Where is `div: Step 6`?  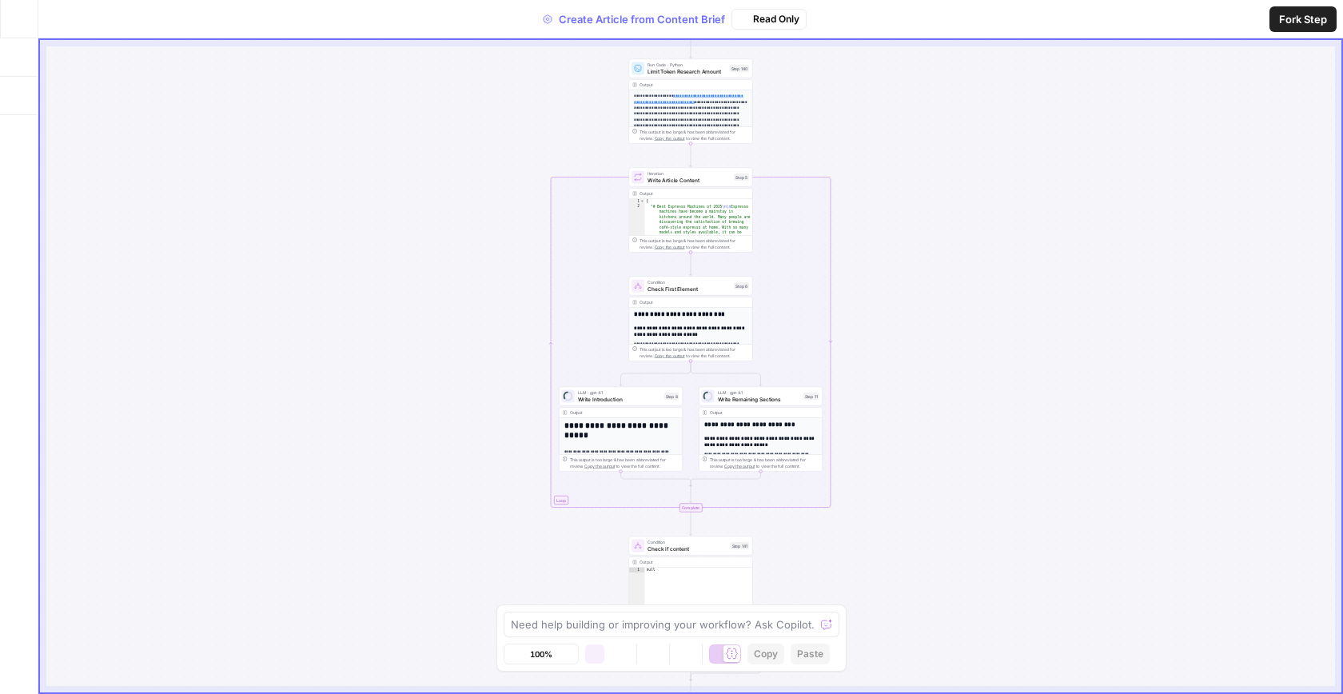
div: Step 6 is located at coordinates (741, 285).